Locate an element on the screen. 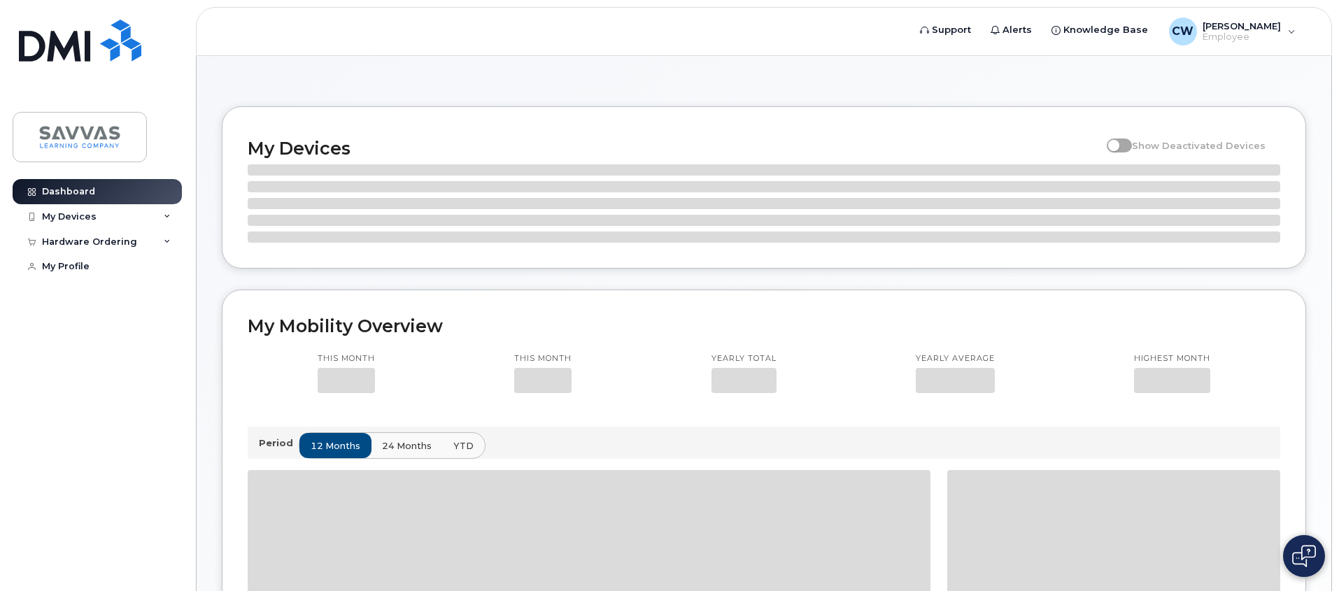  h2: My Devices is located at coordinates (674, 148).